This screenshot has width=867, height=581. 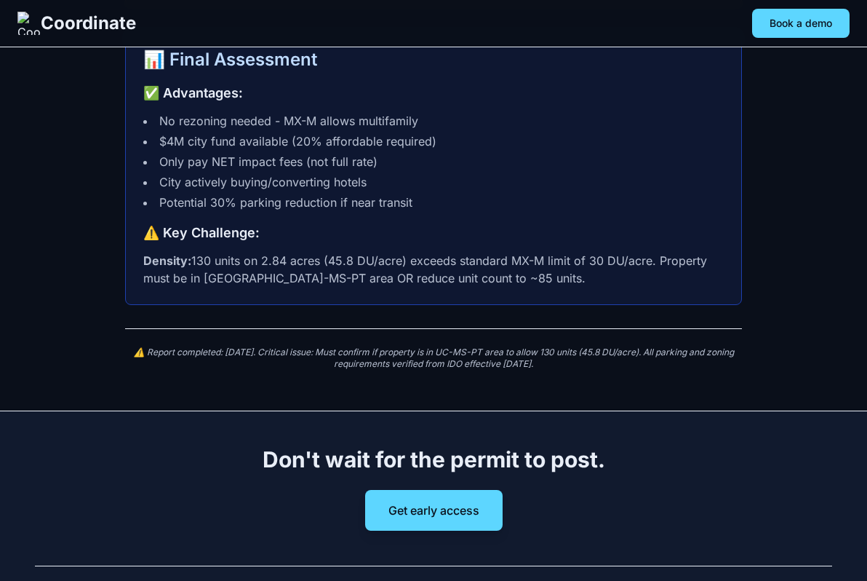 I want to click on button: Book a demo, so click(x=801, y=23).